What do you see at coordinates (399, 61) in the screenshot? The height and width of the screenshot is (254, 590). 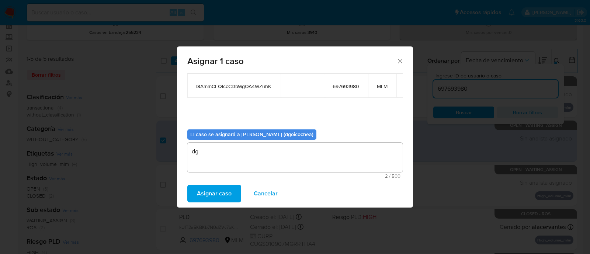 I see `button: Cerrar ventana` at bounding box center [399, 61].